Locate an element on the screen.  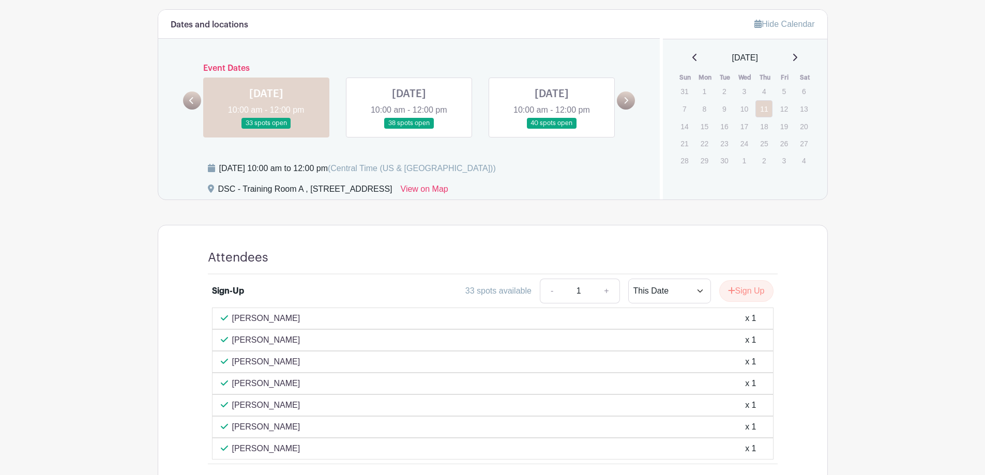
h6: Dates and locations is located at coordinates (209, 25).